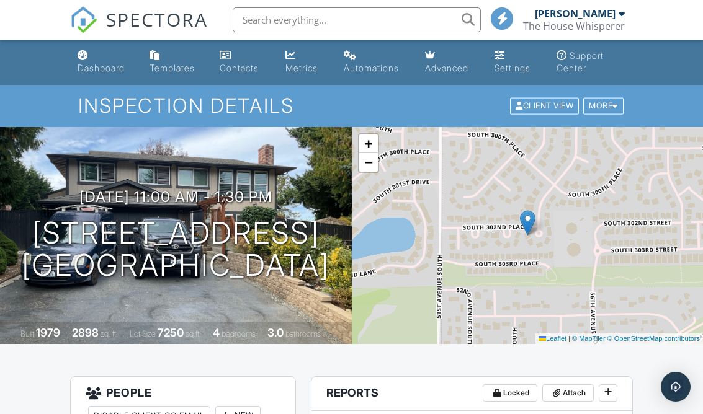  What do you see at coordinates (109, 334) in the screenshot?
I see `span: sq. ft.` at bounding box center [109, 334].